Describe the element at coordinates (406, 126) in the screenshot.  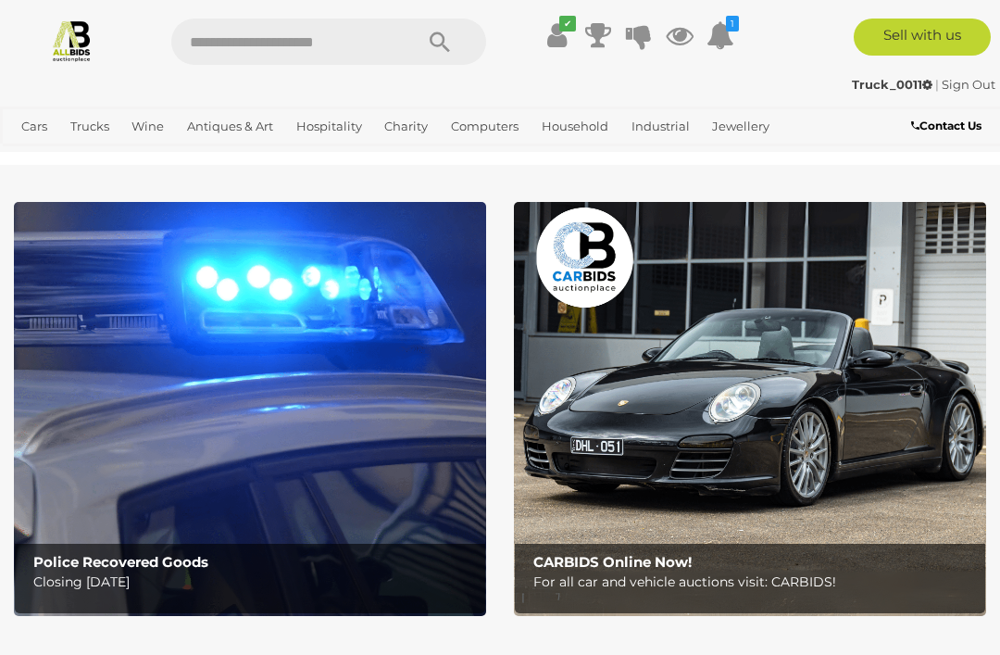
I see `a: Charity` at that location.